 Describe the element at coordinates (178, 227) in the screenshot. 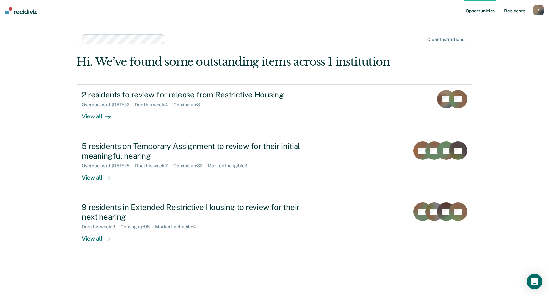

I see `div: Marked Ineligible : 4` at that location.